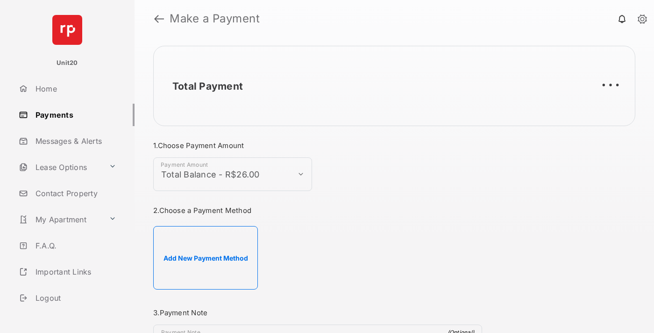 The image size is (654, 333). Describe the element at coordinates (318, 312) in the screenshot. I see `h3: 3. Payment Note` at that location.